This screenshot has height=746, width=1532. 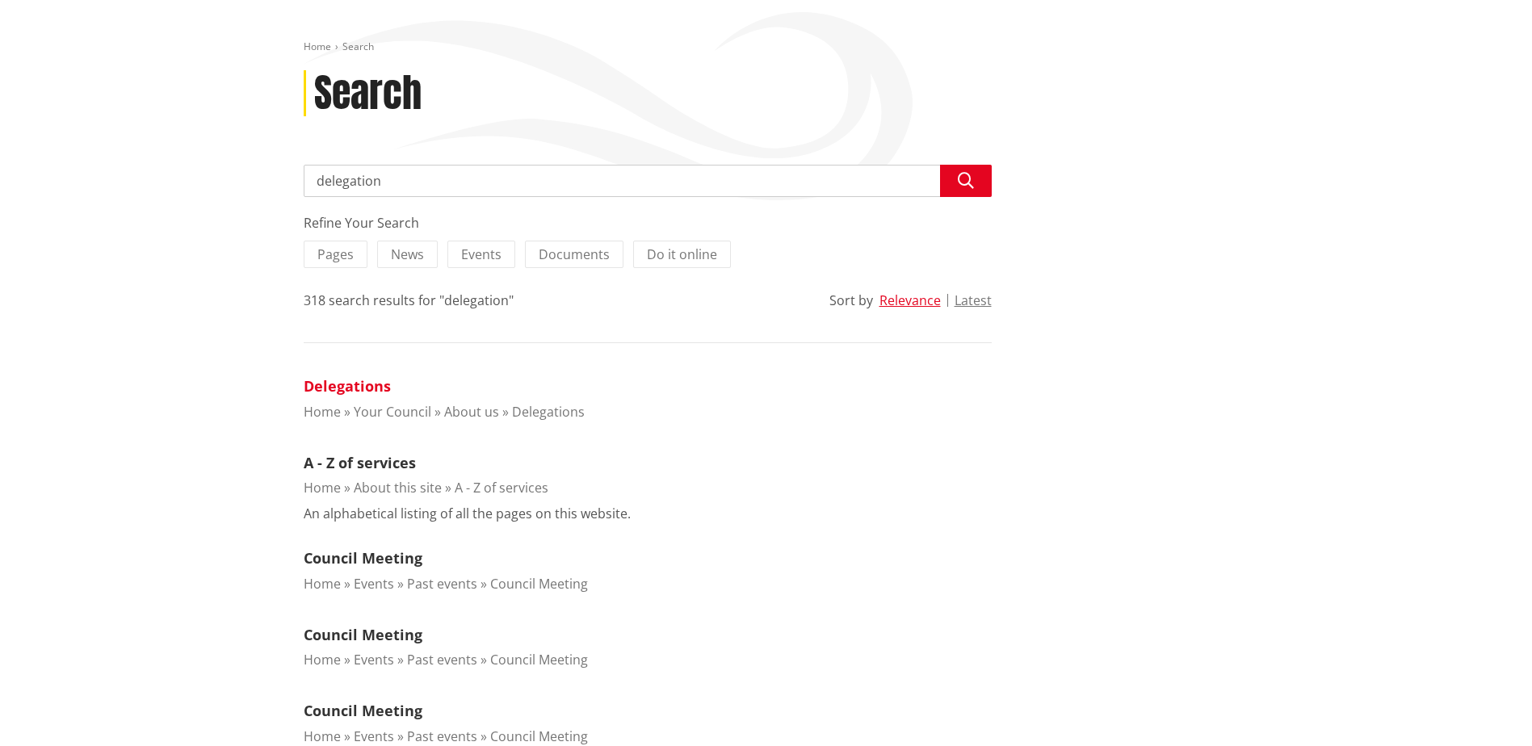 What do you see at coordinates (472, 412) in the screenshot?
I see `a: About us` at bounding box center [472, 412].